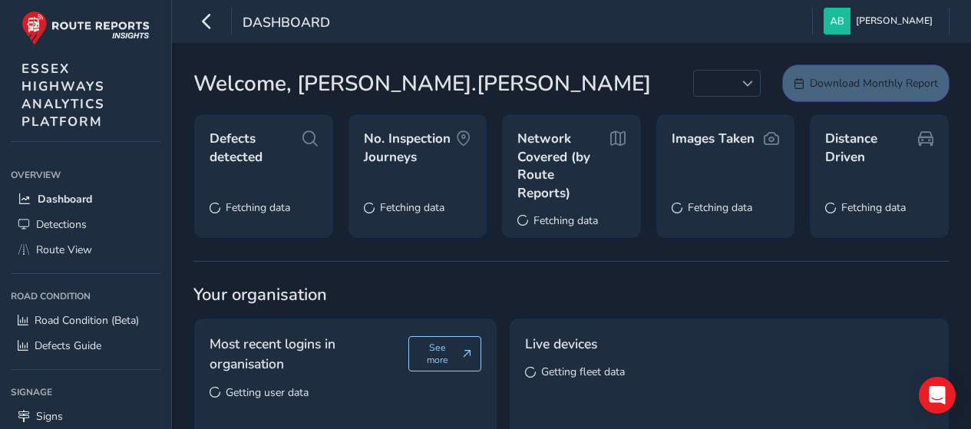 This screenshot has width=971, height=429. Describe the element at coordinates (837, 21) in the screenshot. I see `img: diamond-layout` at that location.